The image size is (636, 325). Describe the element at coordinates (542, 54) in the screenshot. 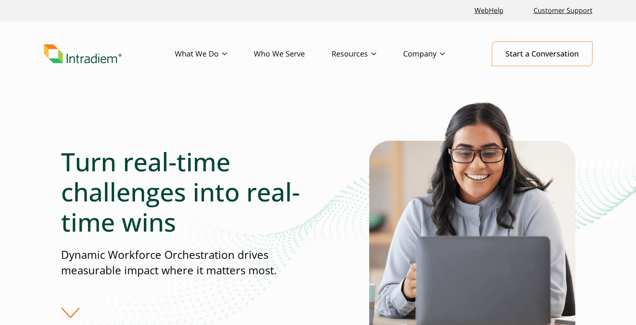

I see `a: Start a Conversation` at that location.